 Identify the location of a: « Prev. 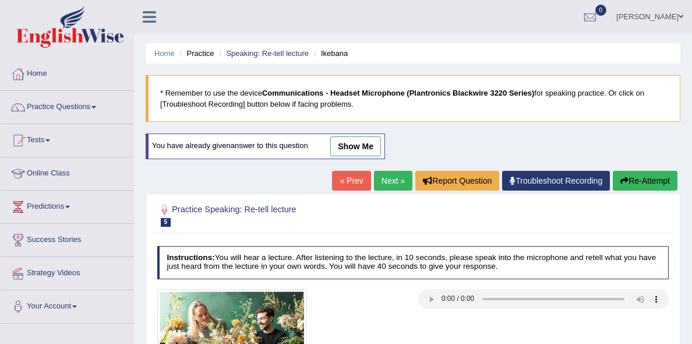
(351, 181).